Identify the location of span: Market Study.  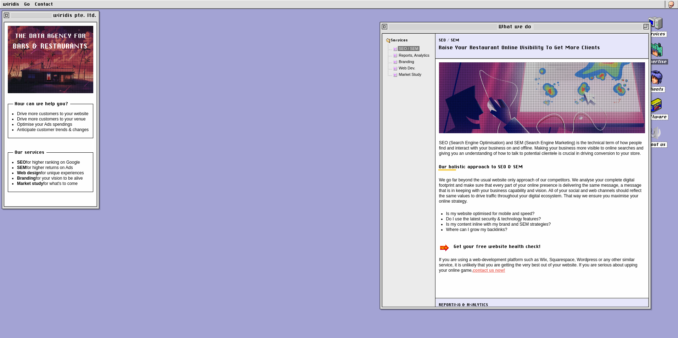
(410, 74).